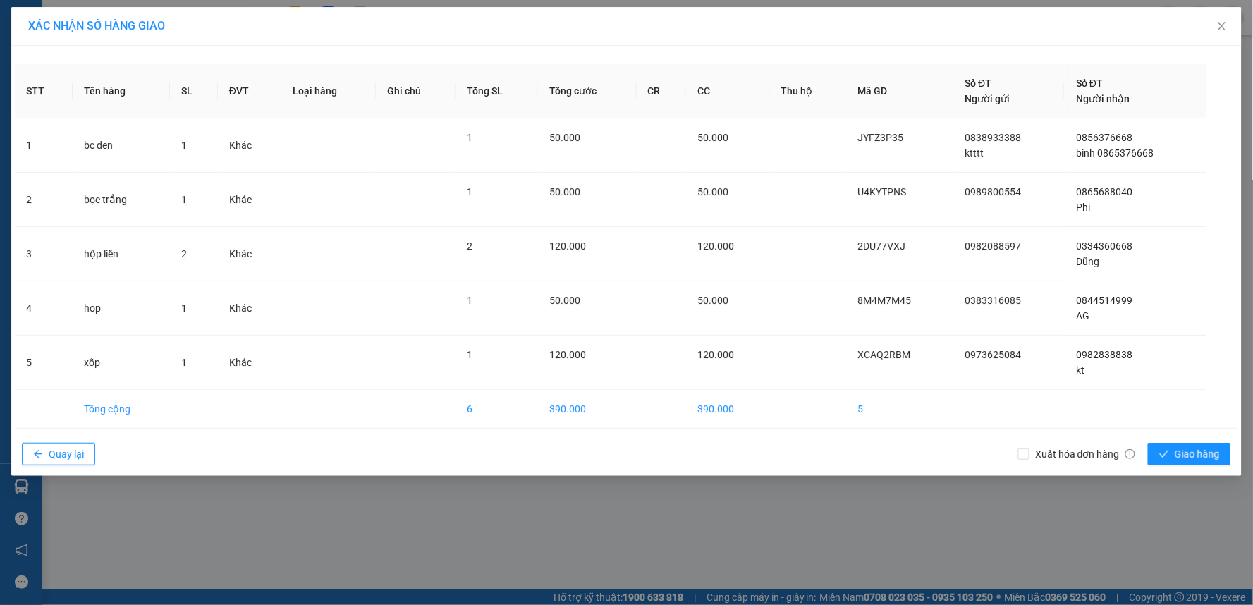  Describe the element at coordinates (587, 91) in the screenshot. I see `th: Tổng cước` at that location.